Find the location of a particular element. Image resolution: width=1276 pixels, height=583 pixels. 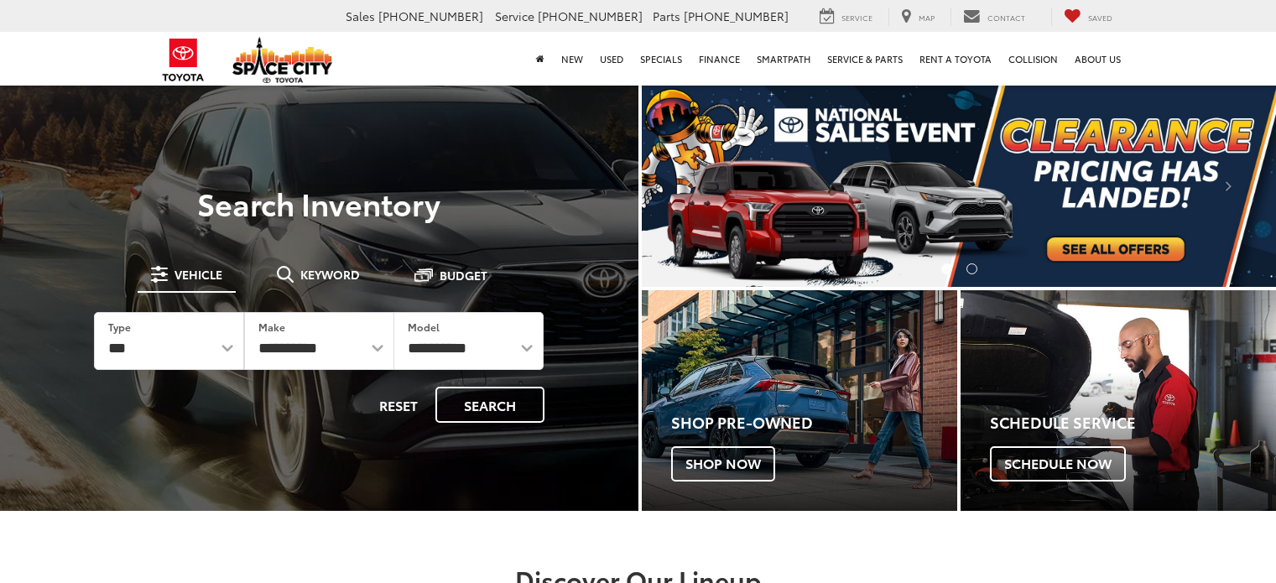

a: Finance is located at coordinates (719, 59).